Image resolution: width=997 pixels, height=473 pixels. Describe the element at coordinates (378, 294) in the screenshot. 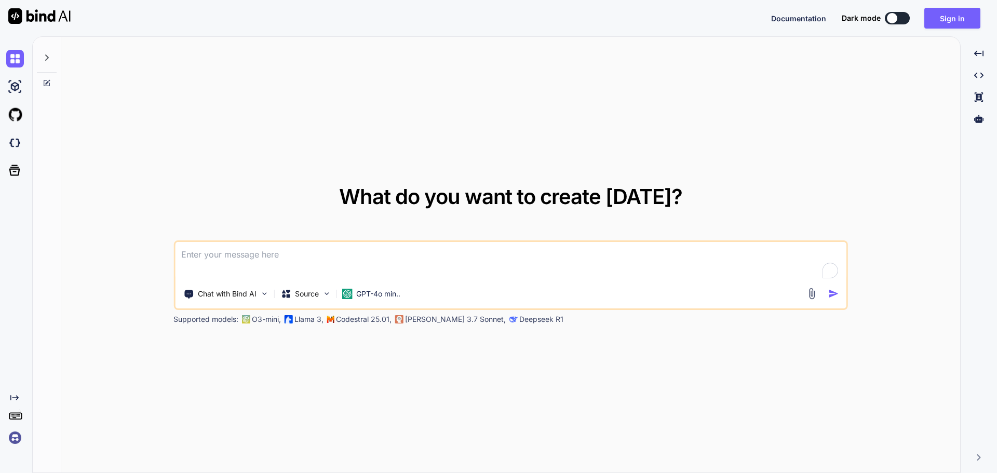

I see `p: GPT-4o min..` at that location.